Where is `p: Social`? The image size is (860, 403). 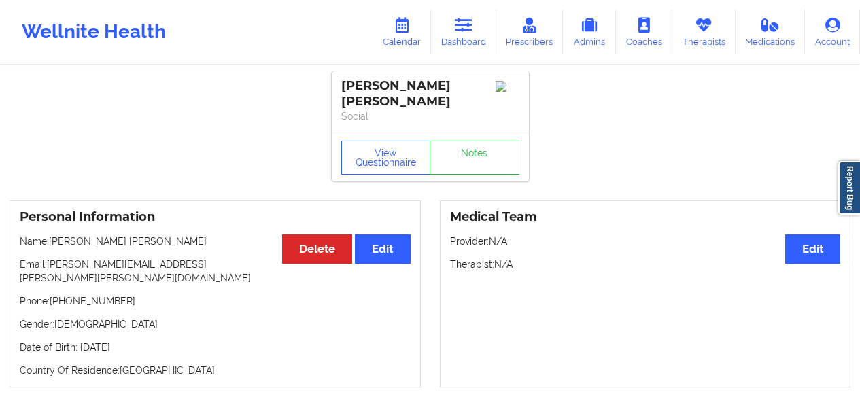 p: Social is located at coordinates (431, 116).